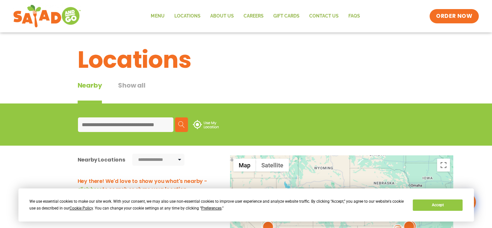 The width and height of the screenshot is (492, 228). I want to click on a: GIFT CARDS, so click(286, 16).